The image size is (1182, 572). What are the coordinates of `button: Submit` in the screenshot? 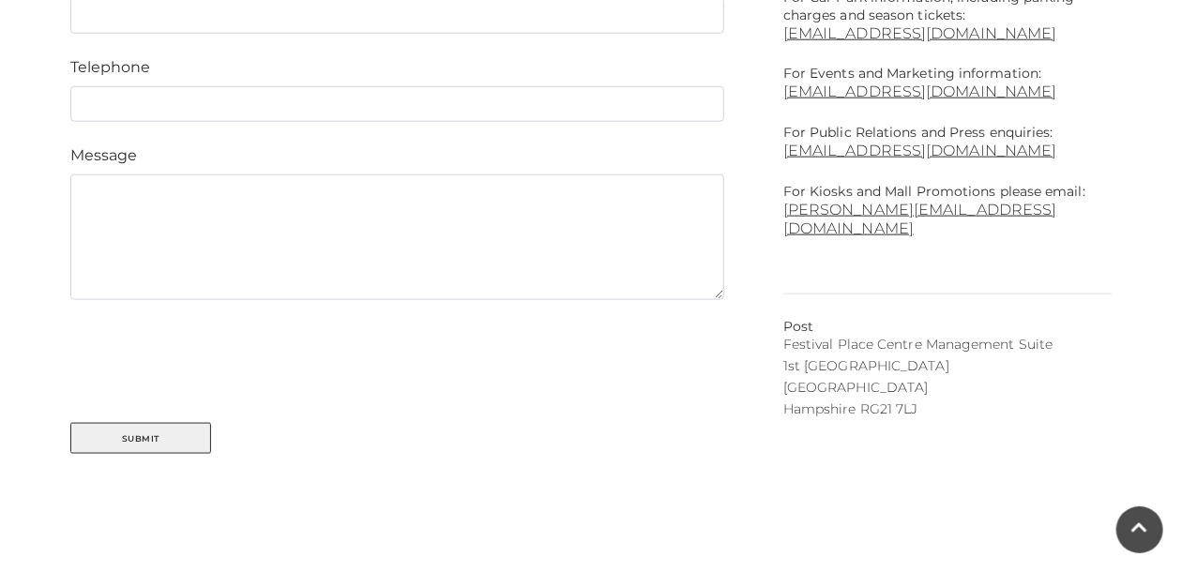 It's located at (141, 438).